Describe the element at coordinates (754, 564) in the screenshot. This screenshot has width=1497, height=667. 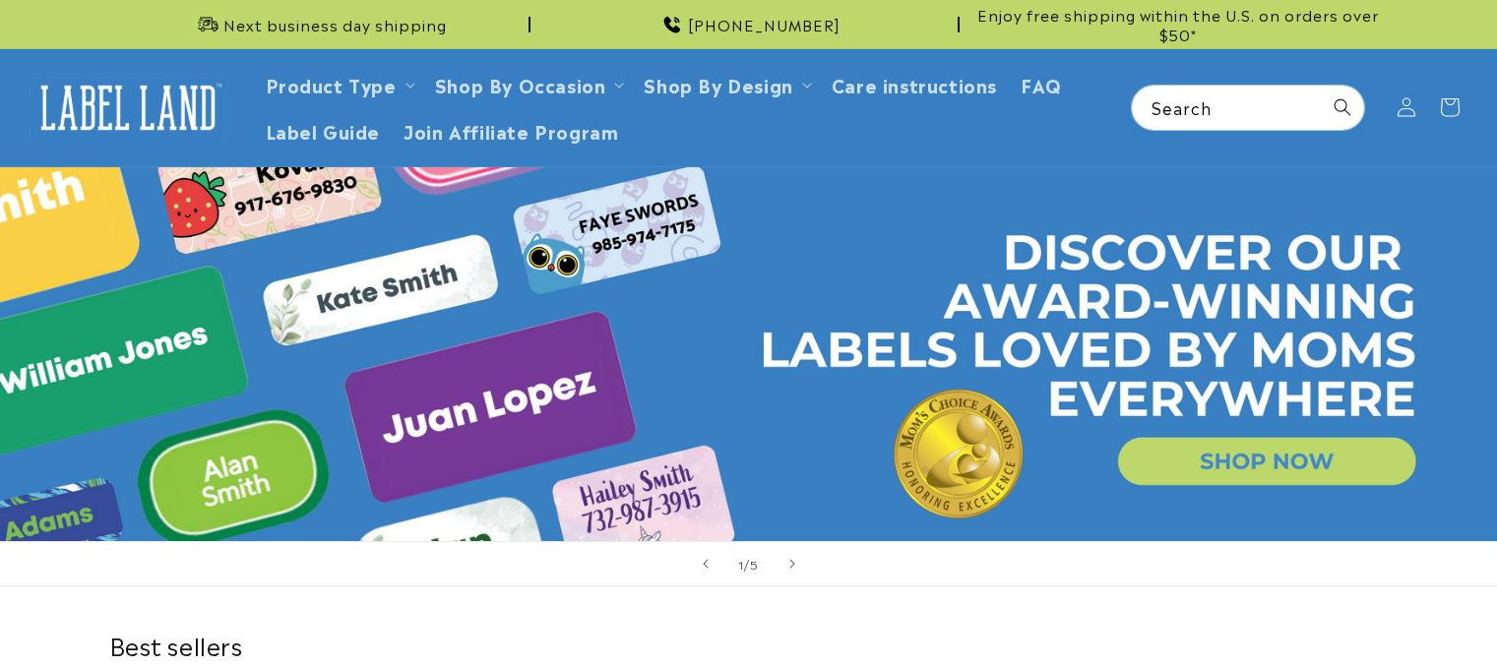
I see `span: 5` at that location.